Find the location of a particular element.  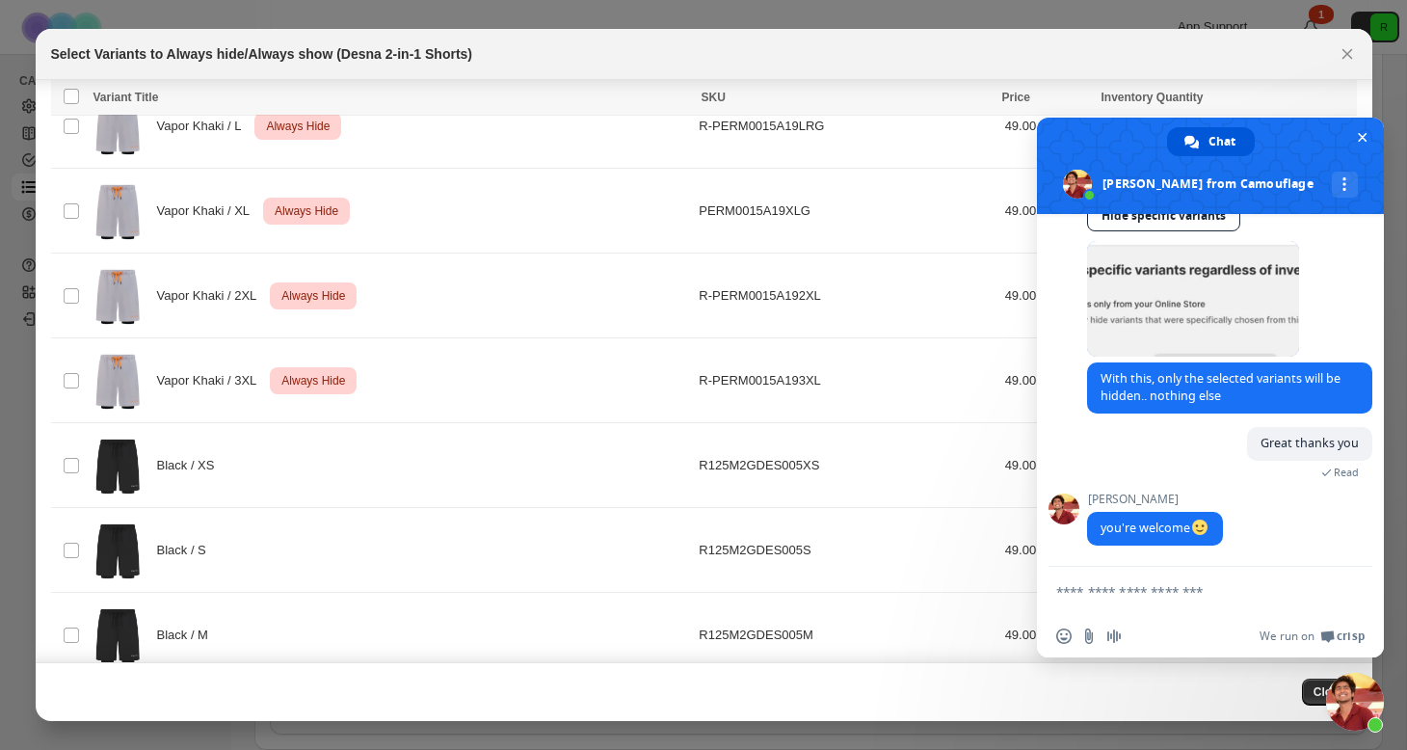

td: R-PERM0015A19LRG is located at coordinates (845, 126).